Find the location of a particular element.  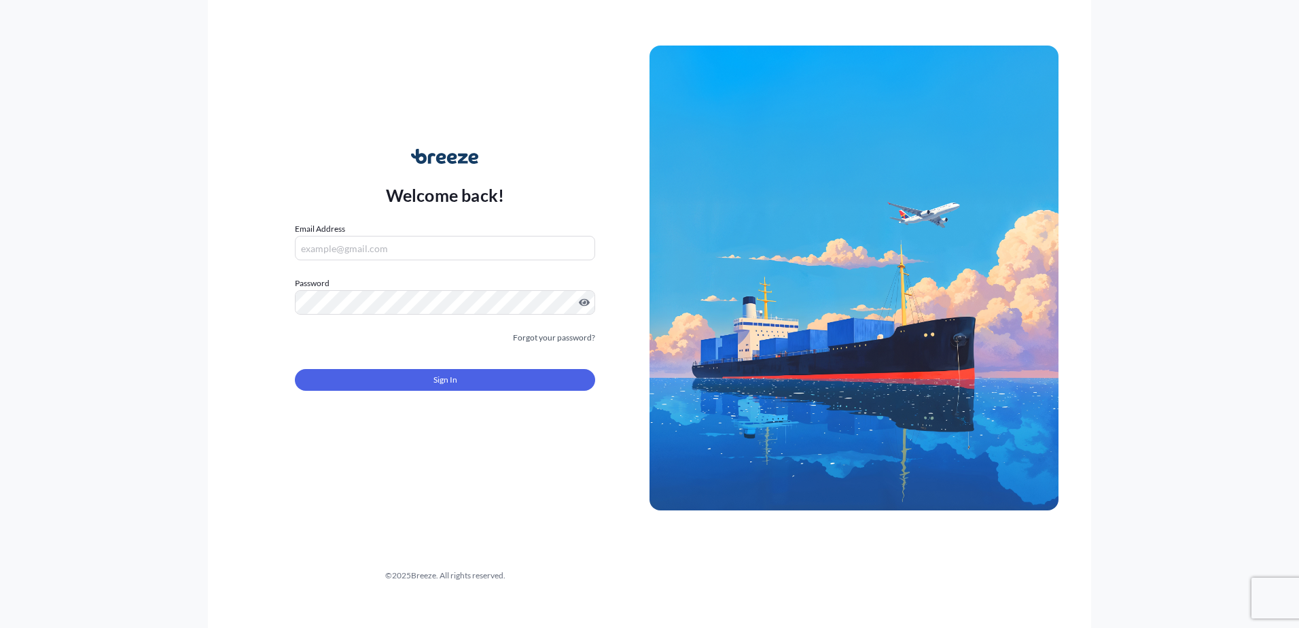

div: © 2025 Breeze. All rights reserved. is located at coordinates (445, 575).